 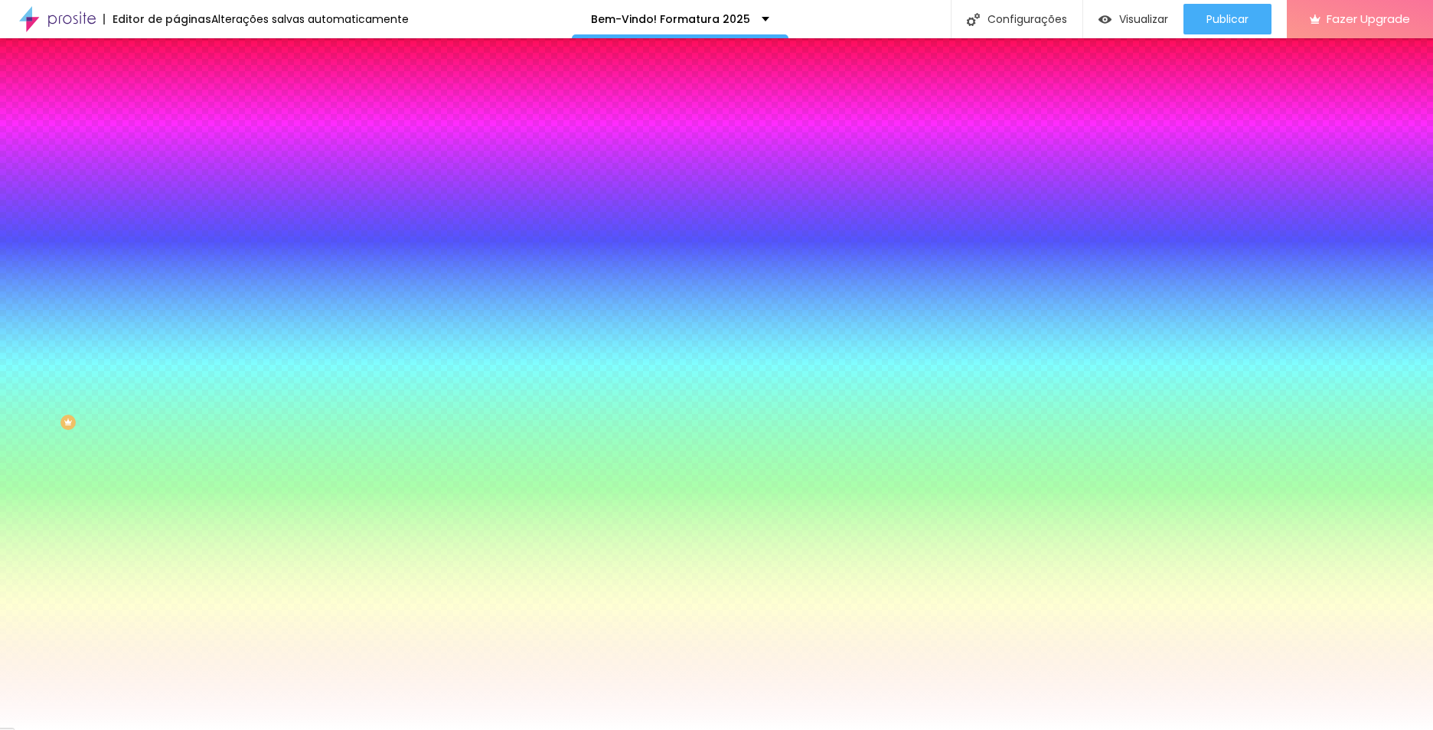 What do you see at coordinates (670, 19) in the screenshot?
I see `p: Bem-Vindo! Formatura 2025` at bounding box center [670, 19].